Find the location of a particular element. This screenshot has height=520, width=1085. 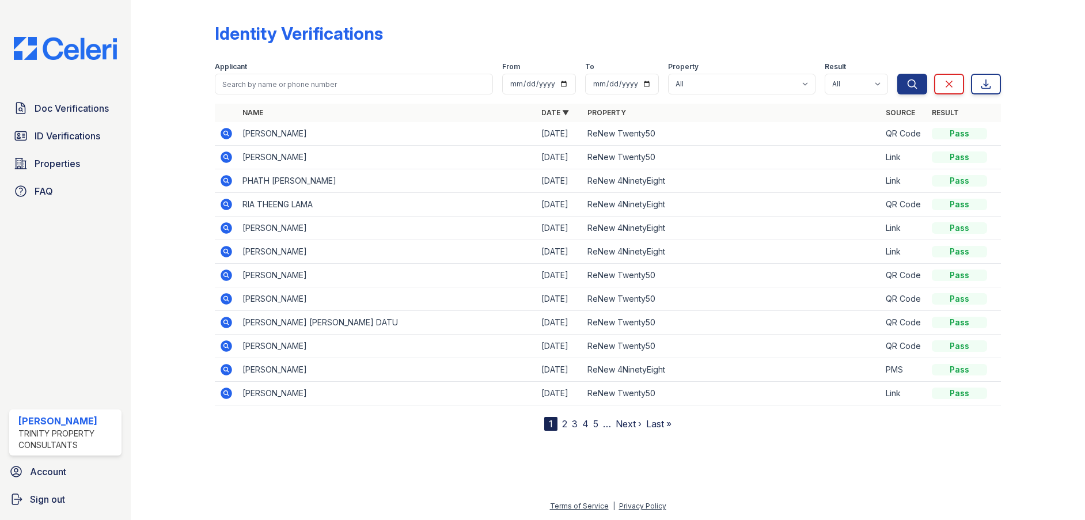

a: Terms of Service is located at coordinates (579, 506).